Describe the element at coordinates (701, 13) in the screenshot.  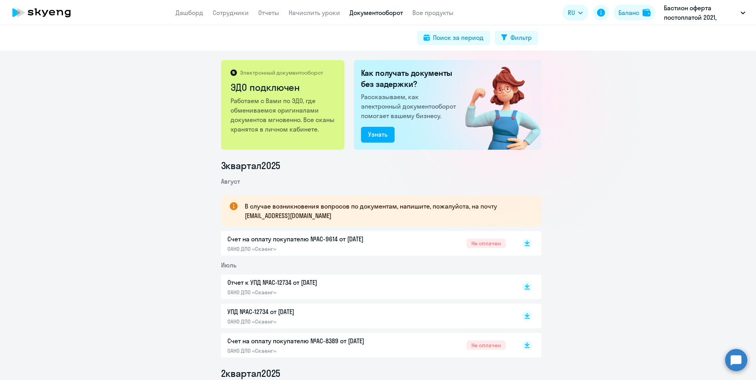
I see `p: Бастион оферта постоплатой 2021, БАСТИОН, АО` at that location.